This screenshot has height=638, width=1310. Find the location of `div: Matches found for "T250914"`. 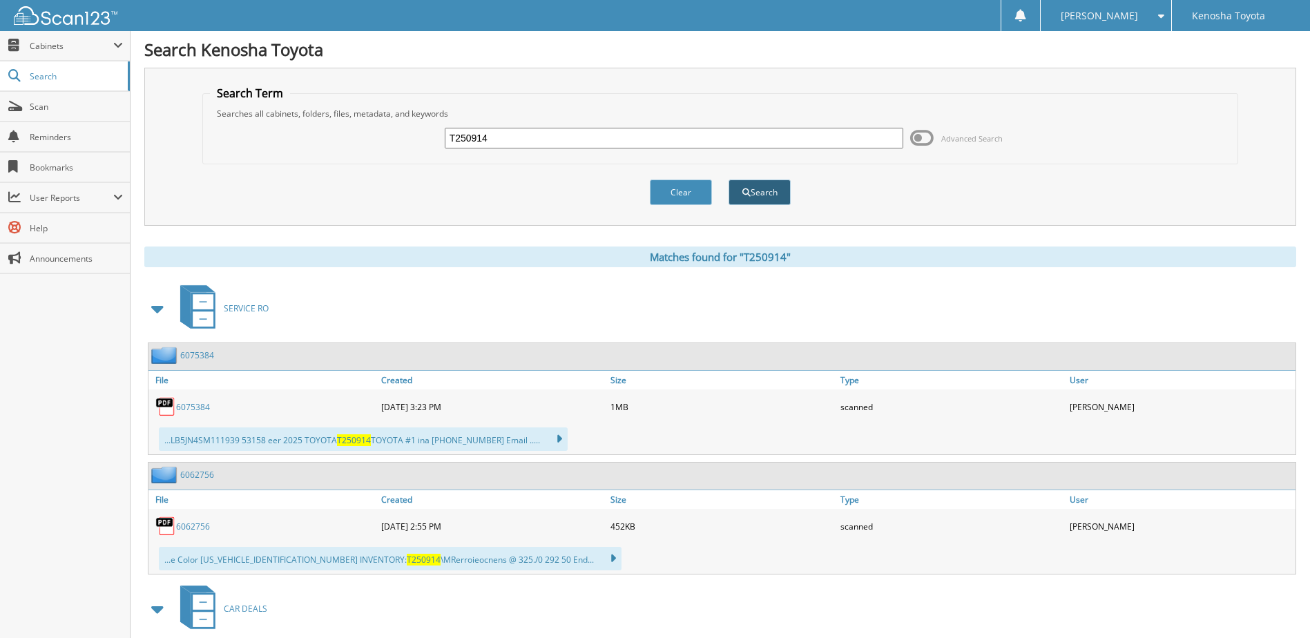

div: Matches found for "T250914" is located at coordinates (720, 257).